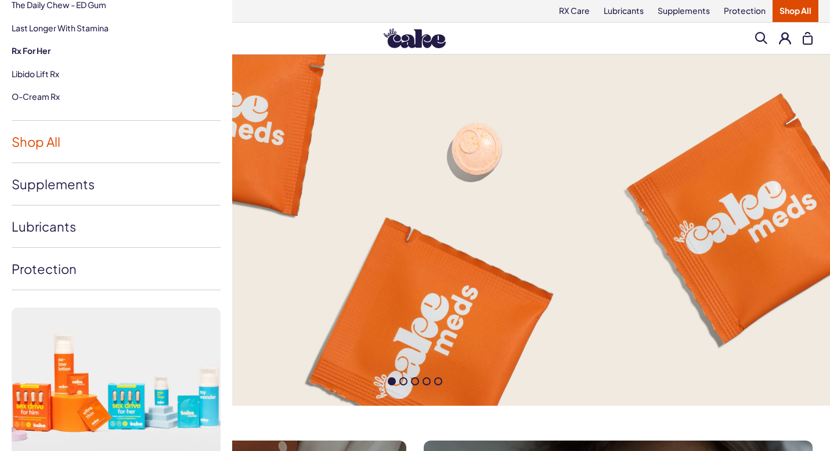  Describe the element at coordinates (116, 226) in the screenshot. I see `a: Lubricants` at that location.